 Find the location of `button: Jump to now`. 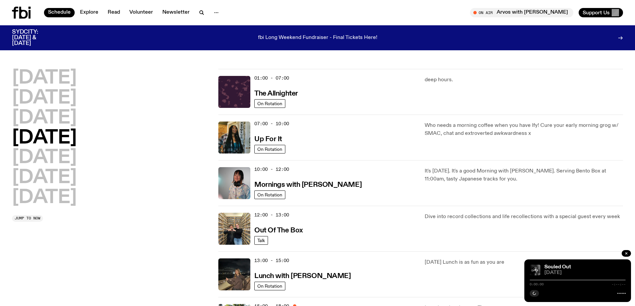

button: Jump to now is located at coordinates (27, 219).